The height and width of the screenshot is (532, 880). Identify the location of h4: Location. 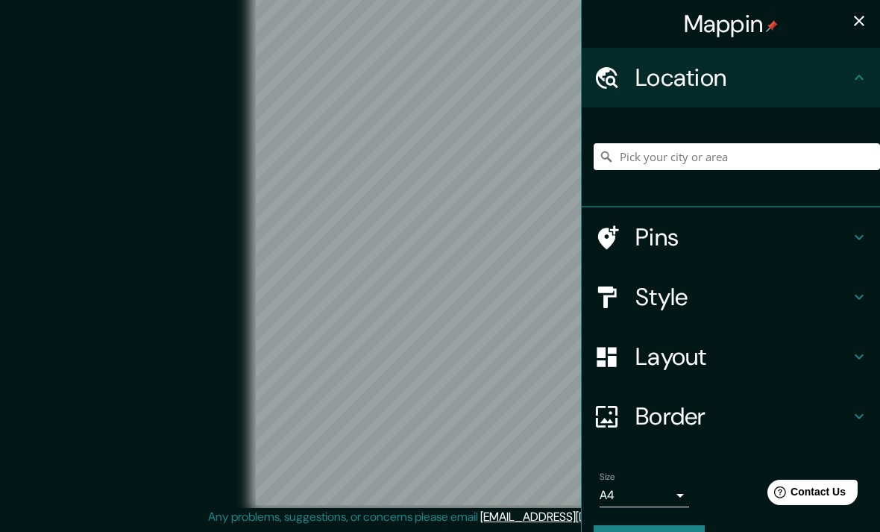
(743, 78).